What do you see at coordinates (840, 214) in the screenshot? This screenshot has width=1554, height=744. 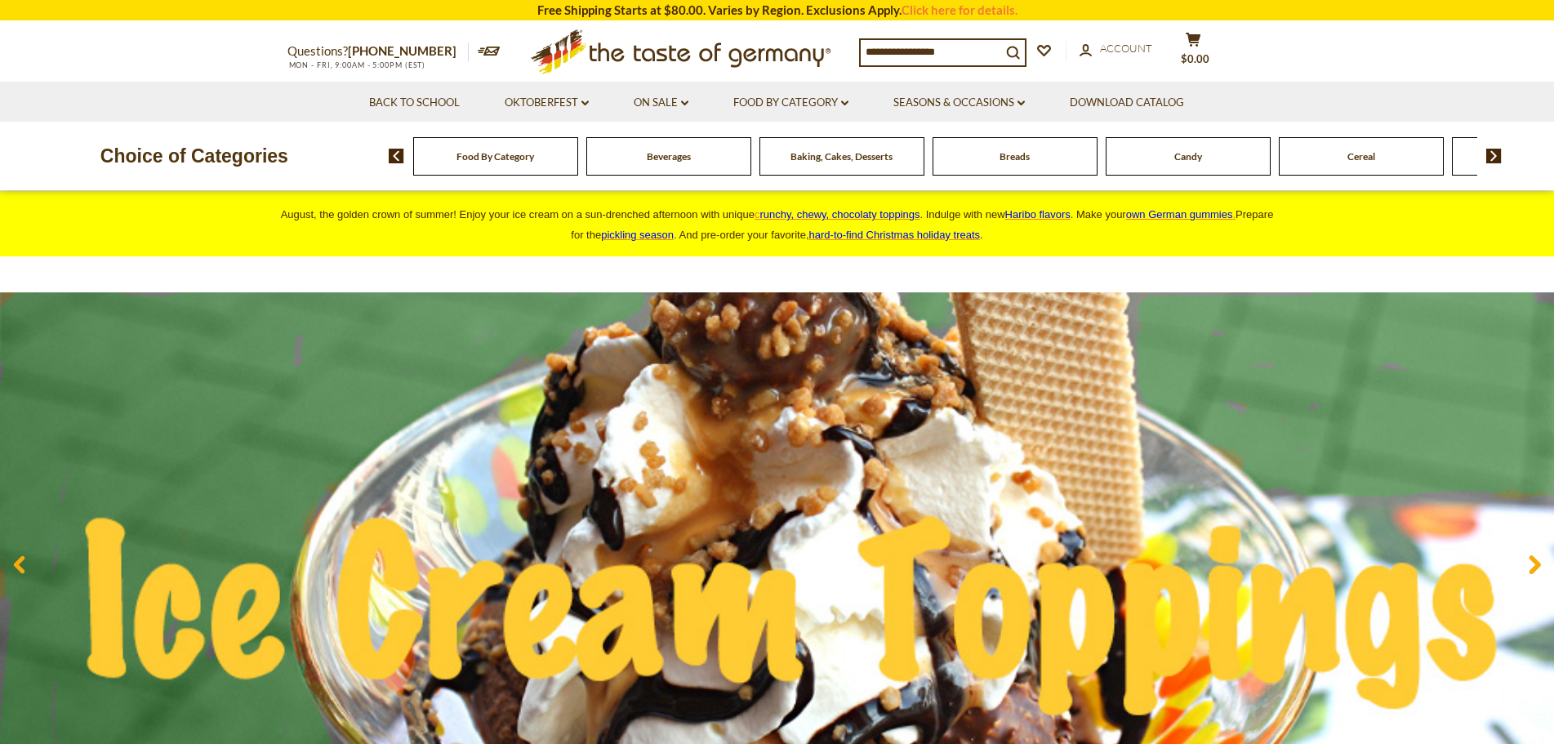 I see `span: runchy, chewy, chocolaty toppings` at bounding box center [840, 214].